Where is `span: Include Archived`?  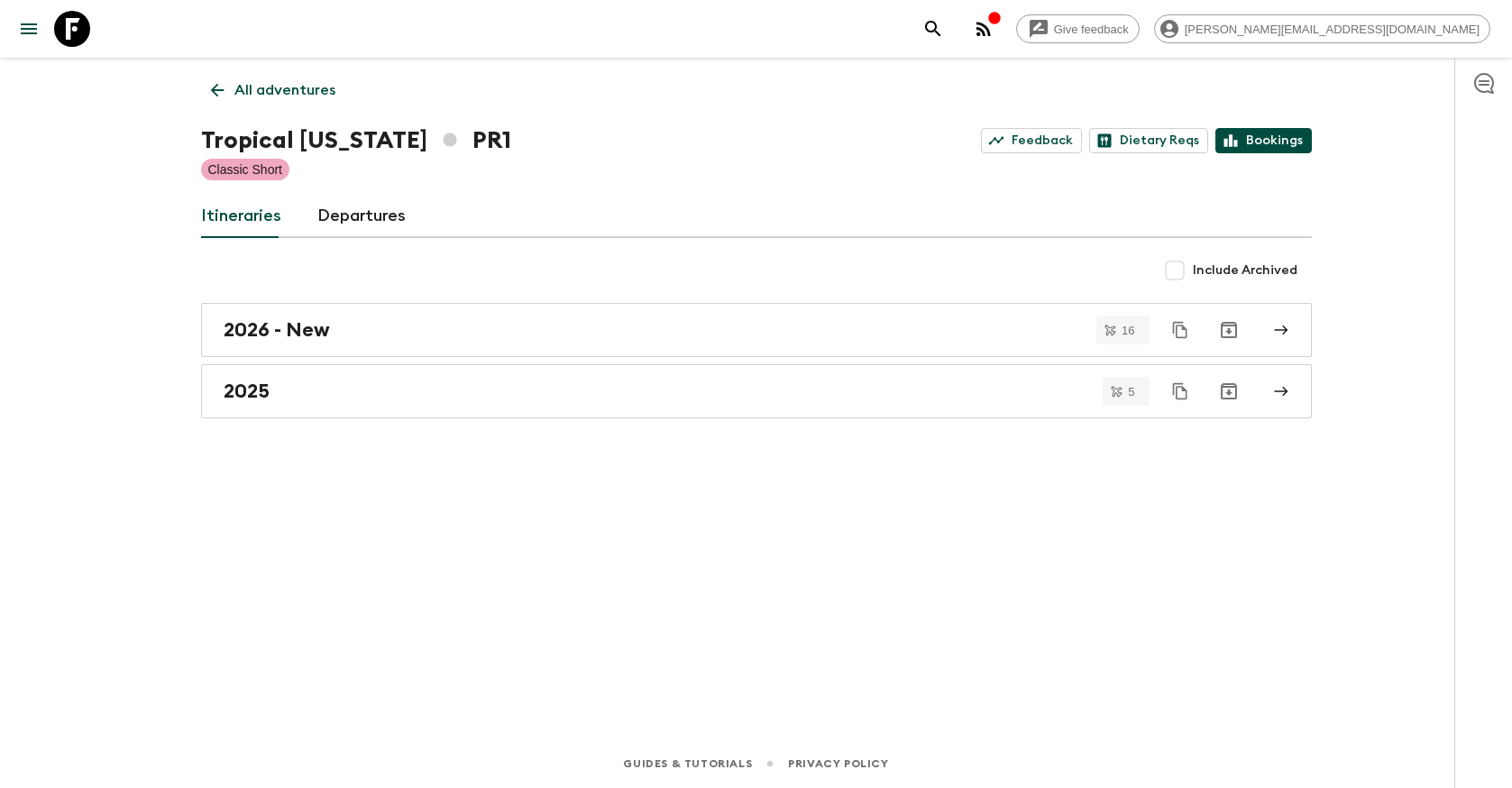
span: Include Archived is located at coordinates (1245, 270).